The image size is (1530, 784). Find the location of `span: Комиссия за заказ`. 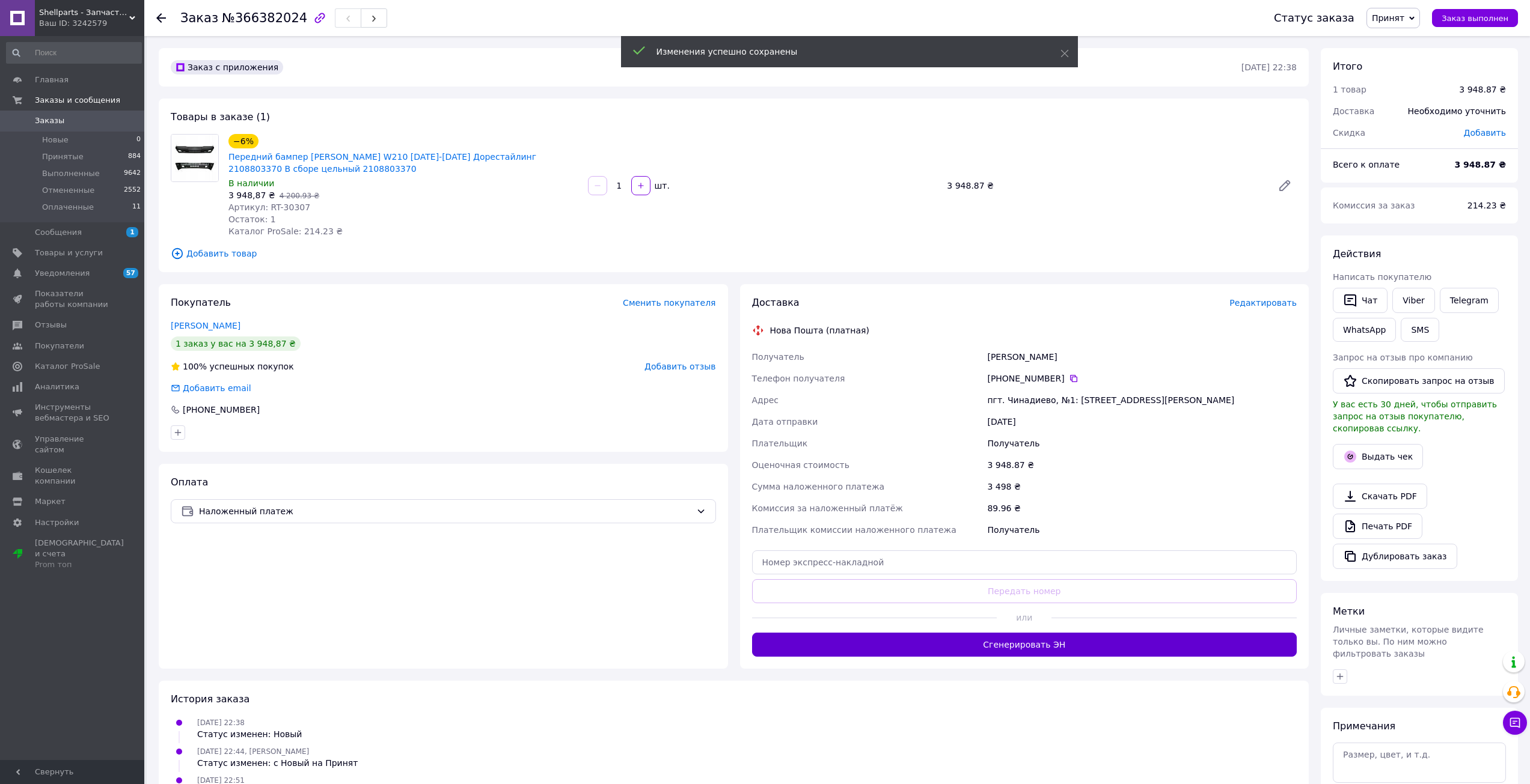

span: Комиссия за заказ is located at coordinates (1374, 206).